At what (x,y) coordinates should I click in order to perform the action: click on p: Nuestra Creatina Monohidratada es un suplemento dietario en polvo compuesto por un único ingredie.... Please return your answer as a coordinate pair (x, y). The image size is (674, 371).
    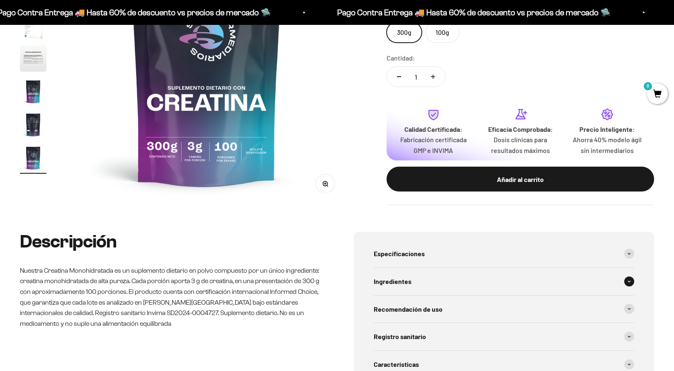
    Looking at the image, I should click on (170, 297).